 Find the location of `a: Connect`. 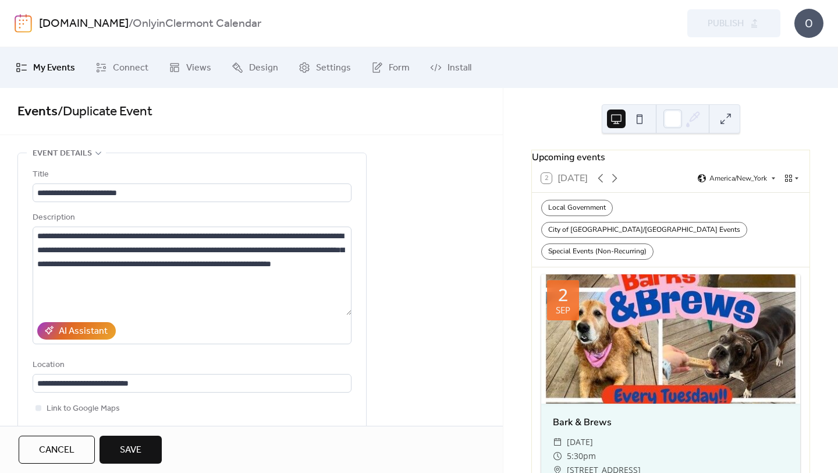

a: Connect is located at coordinates (122, 68).